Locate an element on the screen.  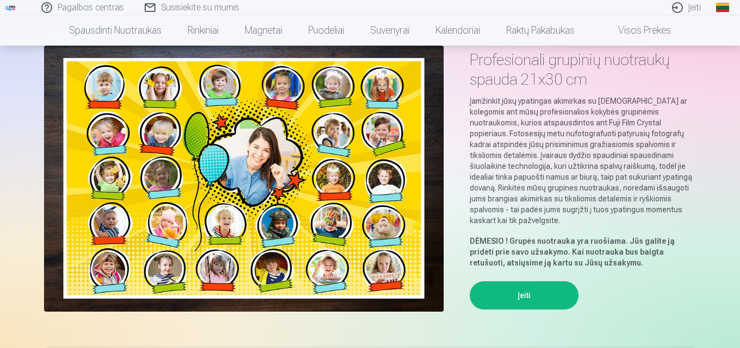
strong: Grupės nuotrauka yra ruošiama. Jūs galite ją pridėti prie savo užsakymo. Kai nuotrauka bus baigta... is located at coordinates (572, 252).